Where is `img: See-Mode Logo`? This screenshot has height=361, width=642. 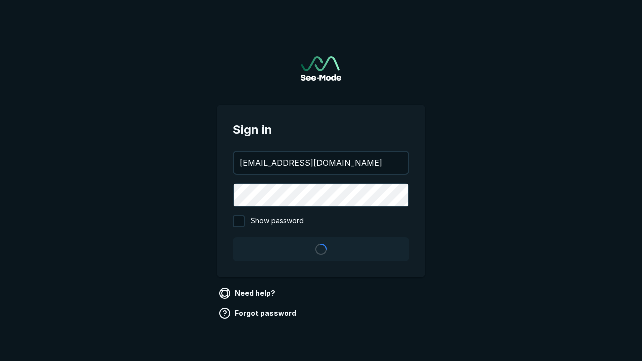 img: See-Mode Logo is located at coordinates (321, 68).